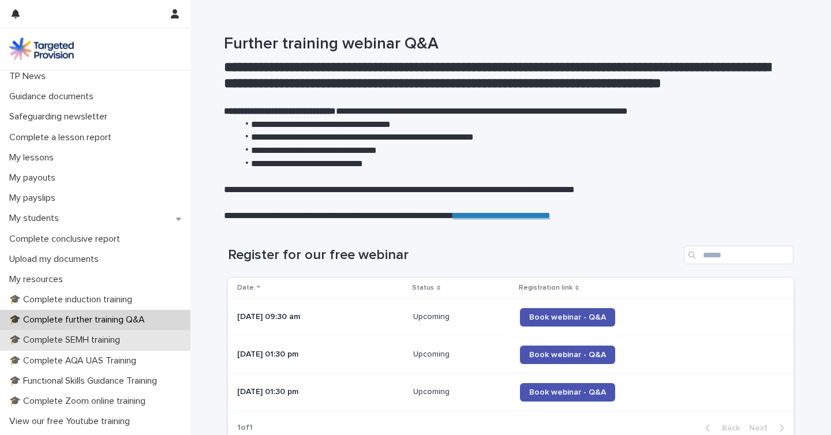 This screenshot has width=831, height=435. I want to click on input: Search, so click(739, 255).